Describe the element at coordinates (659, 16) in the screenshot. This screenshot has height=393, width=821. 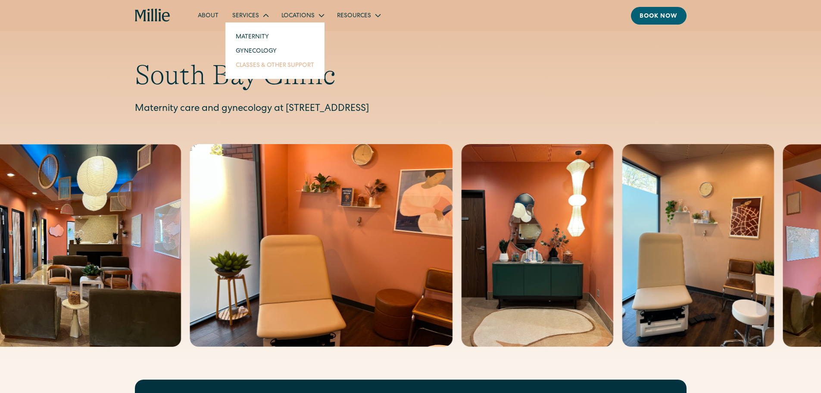
I see `div: Book now` at that location.